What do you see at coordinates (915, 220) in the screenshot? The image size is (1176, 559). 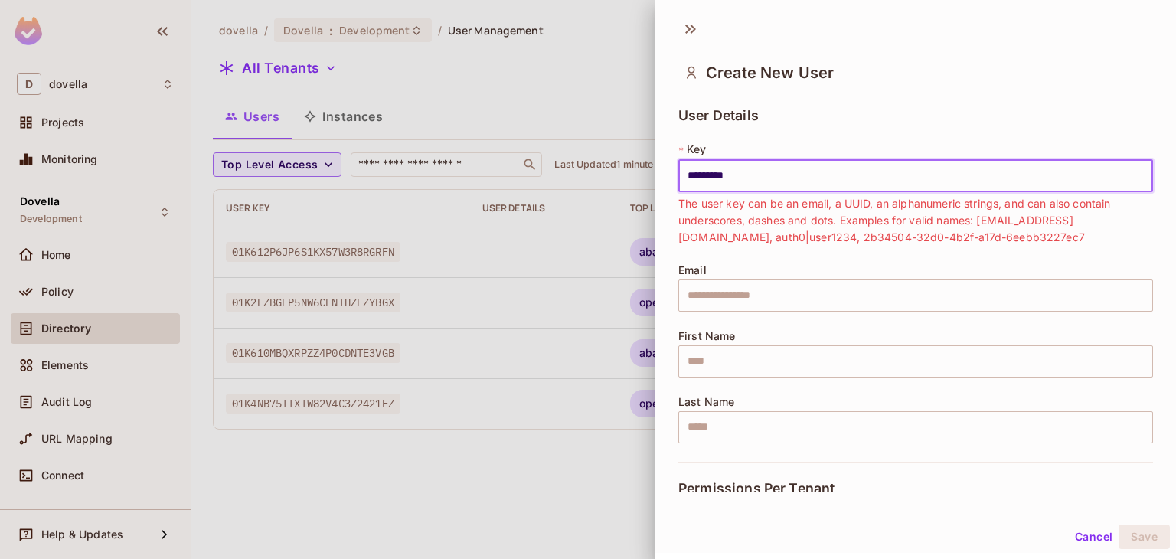 I see `span: The user key can be an email, a UUID, an alphanumeric strings, and can also contain underscores, ...` at bounding box center [915, 220].